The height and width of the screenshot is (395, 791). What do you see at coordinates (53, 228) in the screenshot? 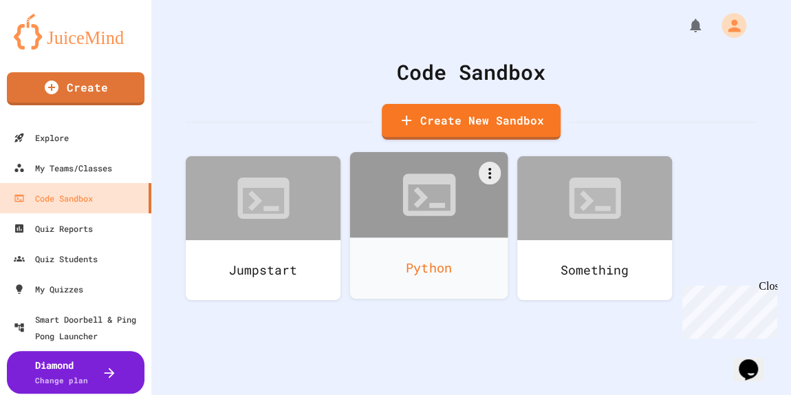
I see `div: Quiz Reports` at bounding box center [53, 228].